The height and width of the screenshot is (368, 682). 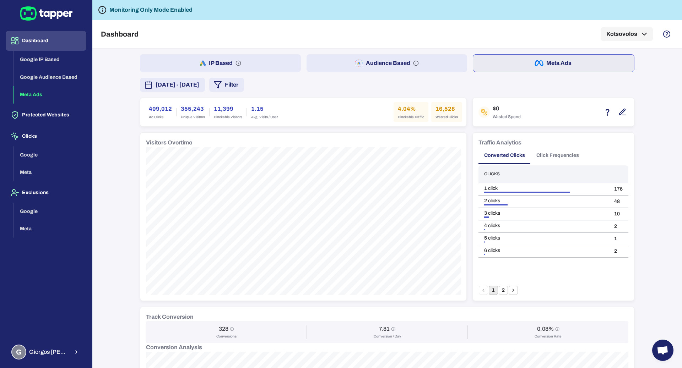 What do you see at coordinates (411, 109) in the screenshot?
I see `h6: 4.04%` at bounding box center [411, 109].